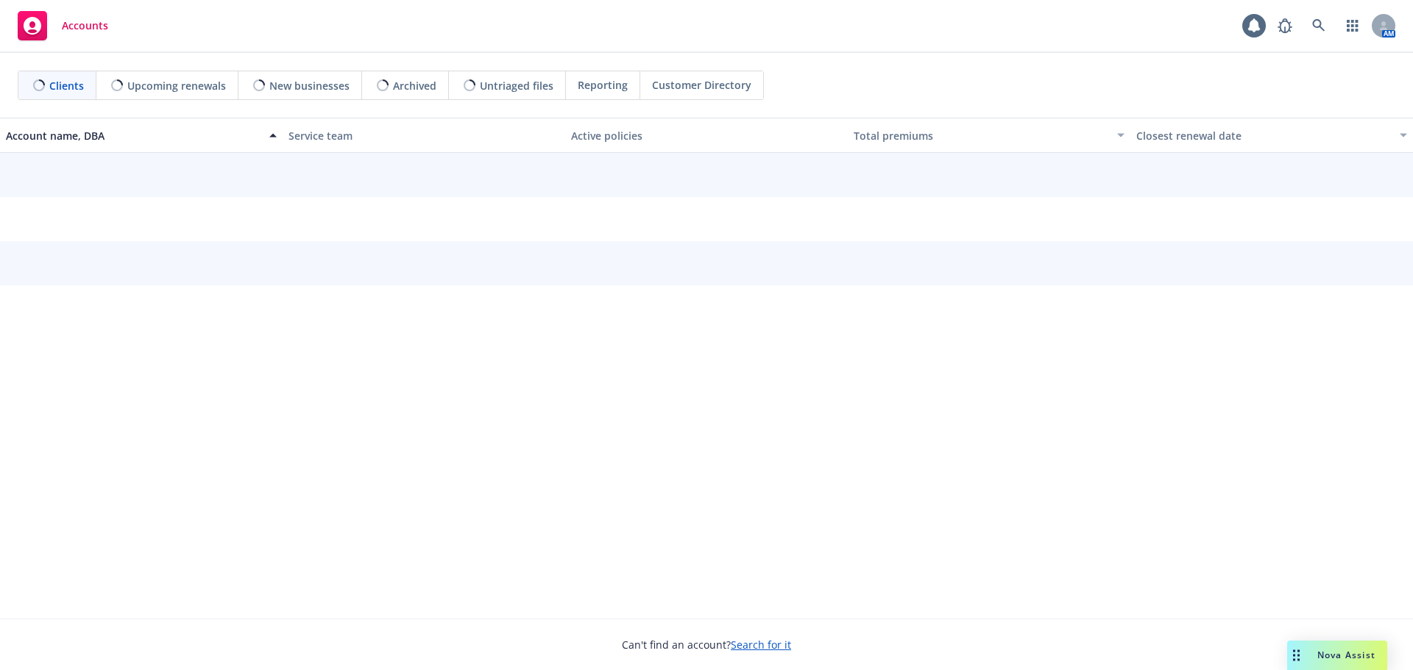 This screenshot has height=670, width=1413. What do you see at coordinates (309, 85) in the screenshot?
I see `span: New businesses` at bounding box center [309, 85].